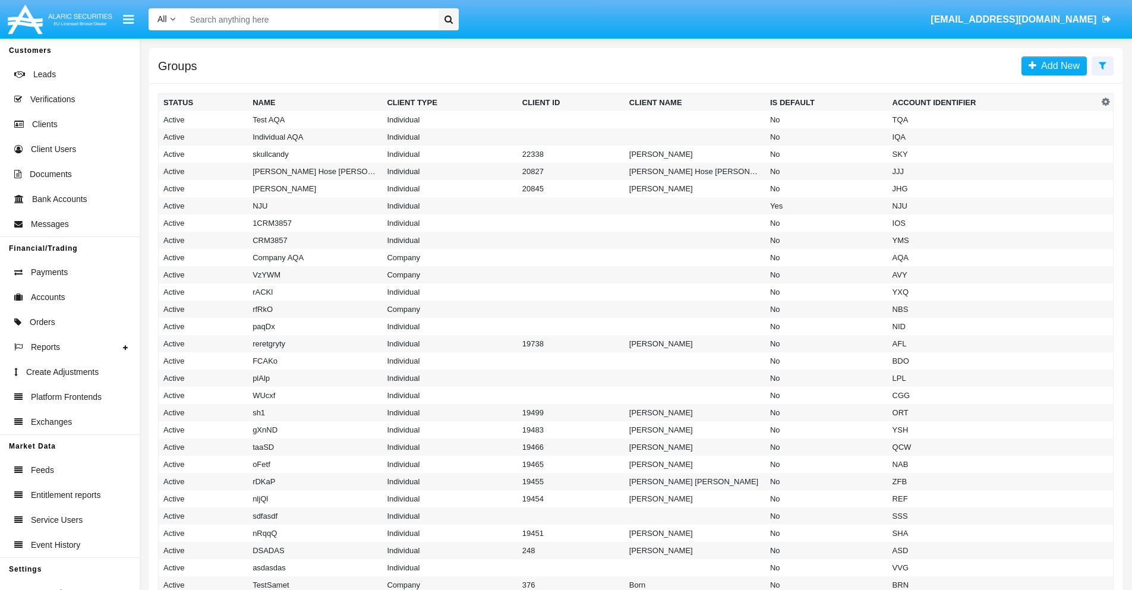  I want to click on td: IOS, so click(993, 223).